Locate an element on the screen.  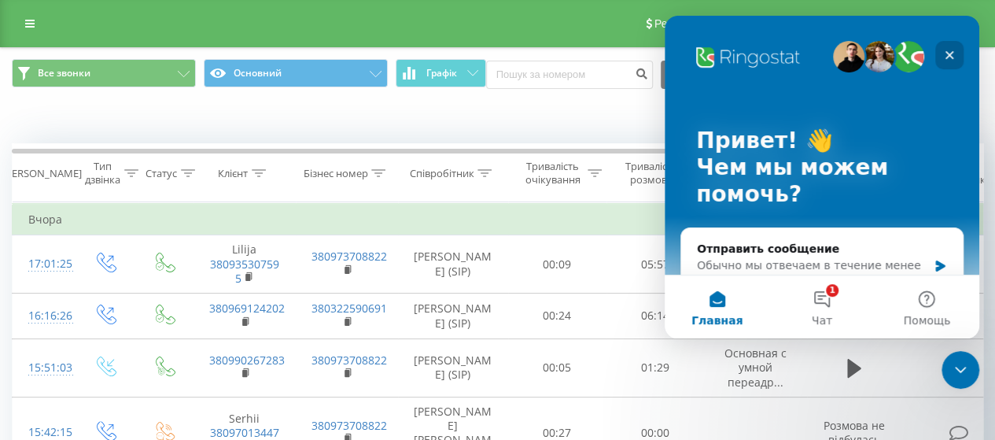
td: 00:24 is located at coordinates (557, 315).